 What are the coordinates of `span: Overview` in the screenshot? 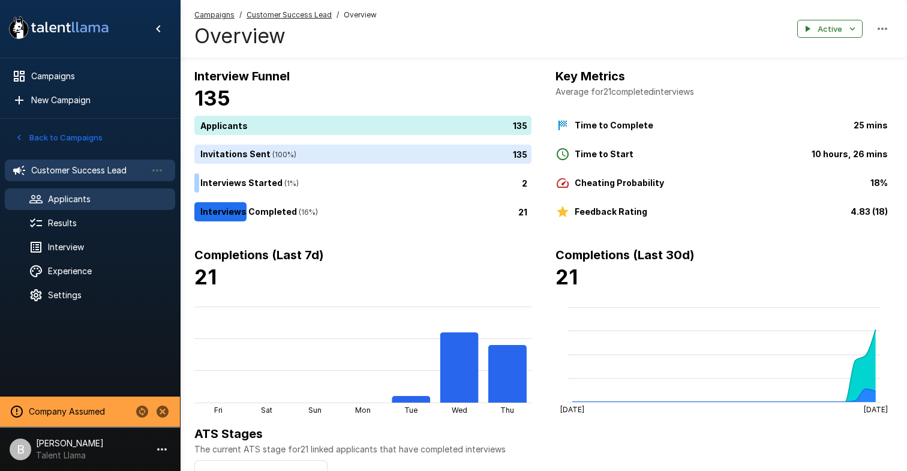 It's located at (360, 15).